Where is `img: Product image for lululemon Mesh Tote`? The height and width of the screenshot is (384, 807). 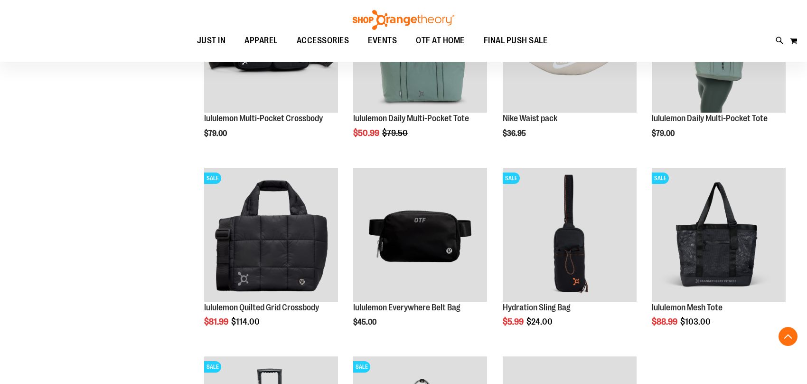
img: Product image for lululemon Mesh Tote is located at coordinates (719, 234).